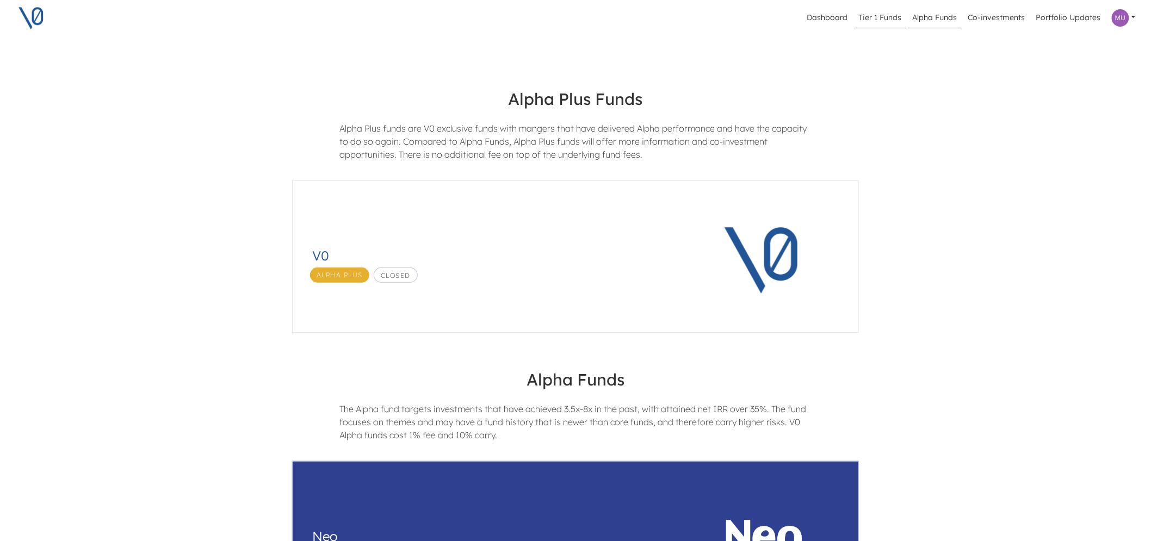 The height and width of the screenshot is (541, 1151). What do you see at coordinates (575, 257) in the screenshot?
I see `a: V0Alpha PlusClosedV0` at bounding box center [575, 257].